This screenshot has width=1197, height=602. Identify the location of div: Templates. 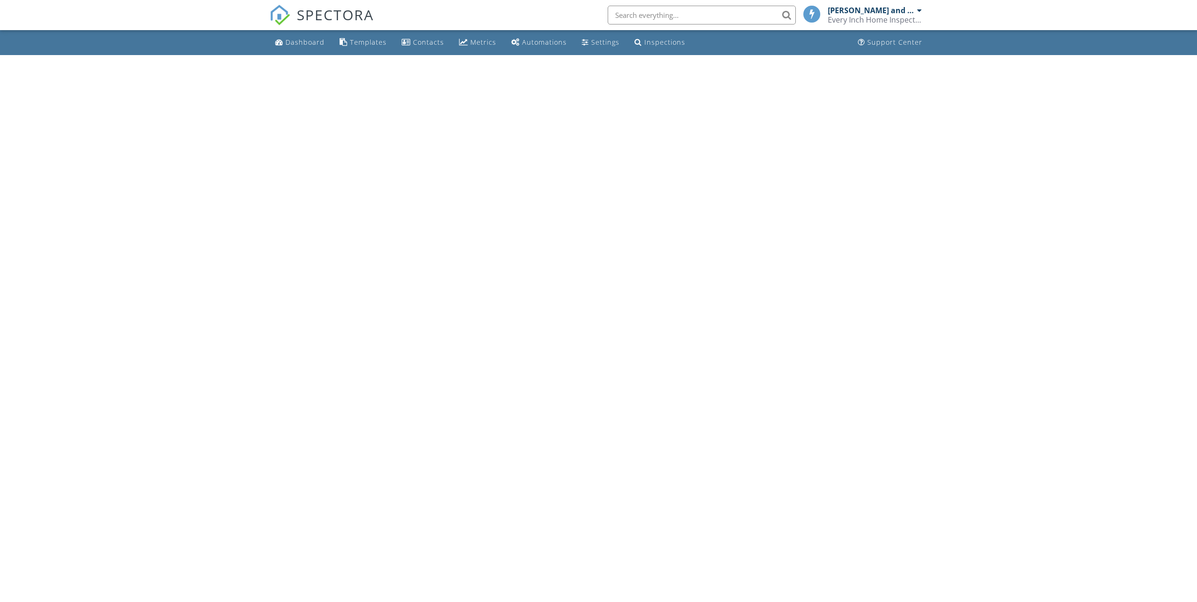
(368, 42).